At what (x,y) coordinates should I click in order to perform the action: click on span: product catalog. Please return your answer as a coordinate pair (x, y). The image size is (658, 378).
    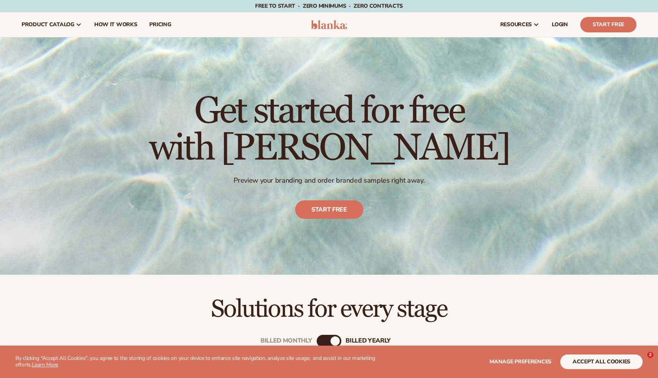
    Looking at the image, I should click on (48, 25).